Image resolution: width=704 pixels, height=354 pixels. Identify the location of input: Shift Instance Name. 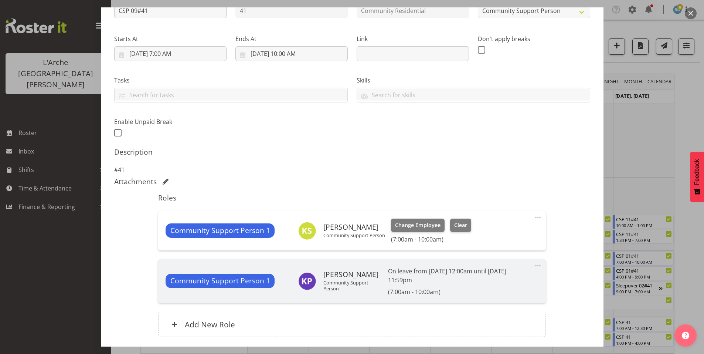
(170, 11).